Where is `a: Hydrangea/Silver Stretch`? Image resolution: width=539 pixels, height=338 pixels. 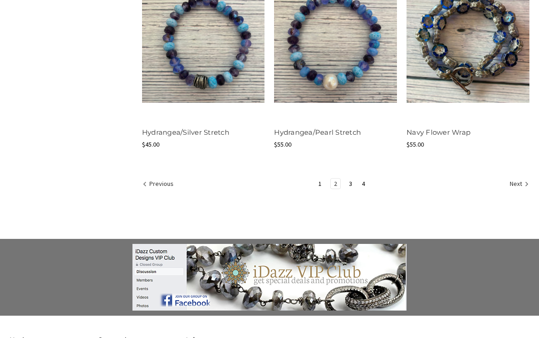 a: Hydrangea/Silver Stretch is located at coordinates (185, 132).